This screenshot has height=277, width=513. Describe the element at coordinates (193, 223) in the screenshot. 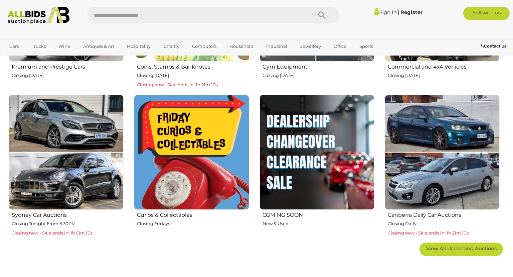

I see `p: Closing Fridays` at that location.